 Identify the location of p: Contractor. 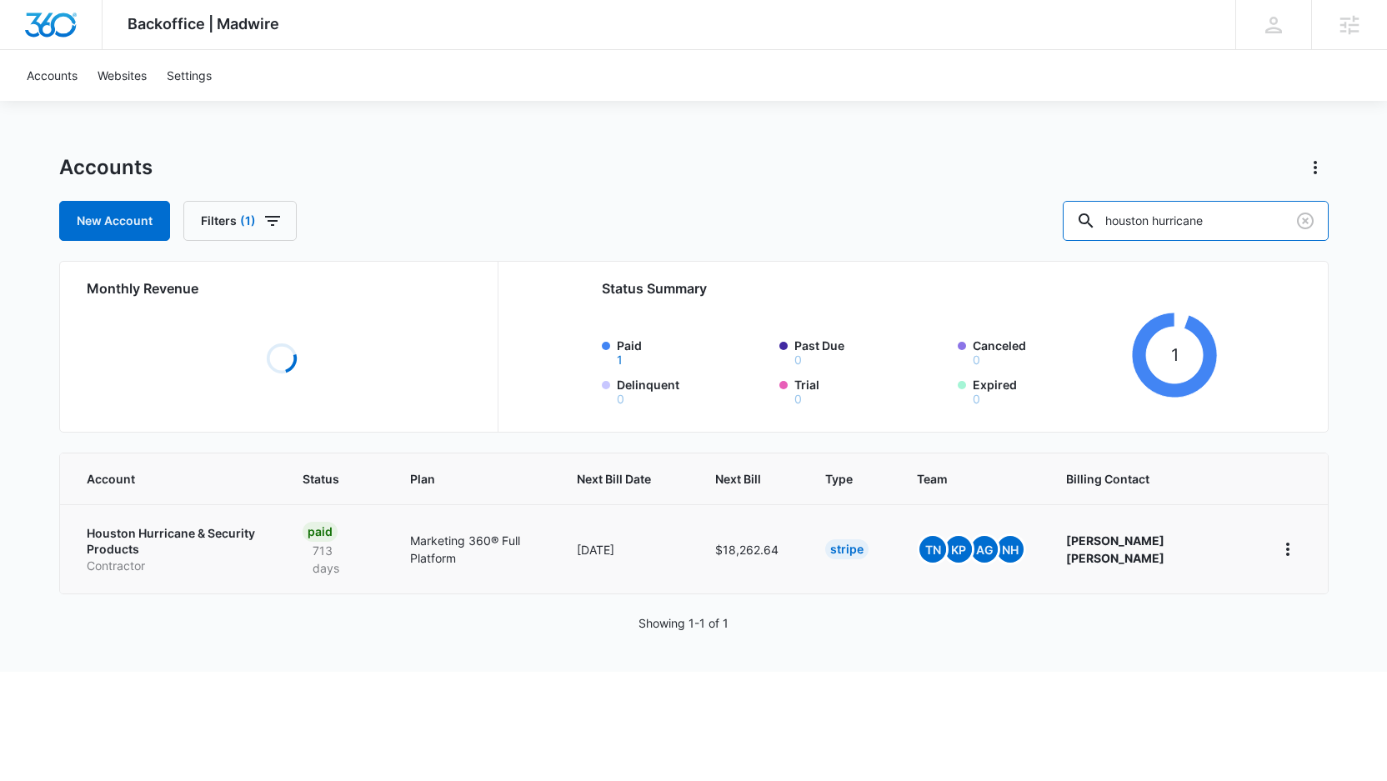
(175, 566).